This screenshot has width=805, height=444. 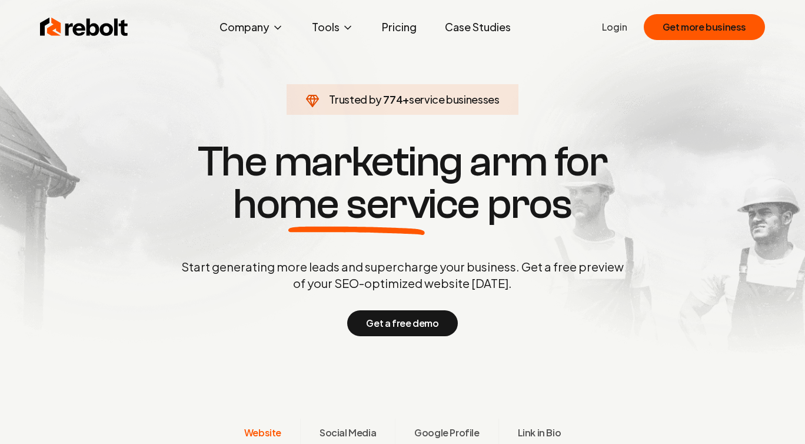 I want to click on span: Social Media, so click(x=348, y=433).